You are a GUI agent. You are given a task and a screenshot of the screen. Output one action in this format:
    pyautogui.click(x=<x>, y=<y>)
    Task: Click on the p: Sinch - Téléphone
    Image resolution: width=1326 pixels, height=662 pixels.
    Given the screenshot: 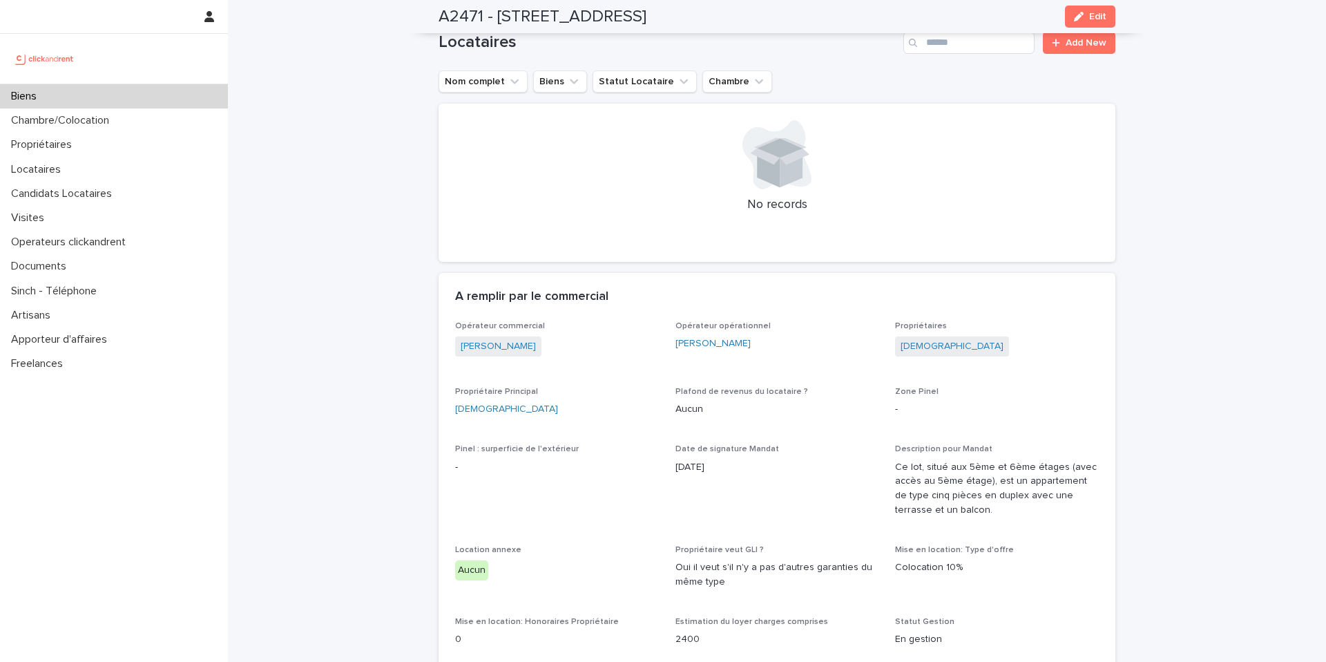 What is the action you would take?
    pyautogui.click(x=57, y=291)
    